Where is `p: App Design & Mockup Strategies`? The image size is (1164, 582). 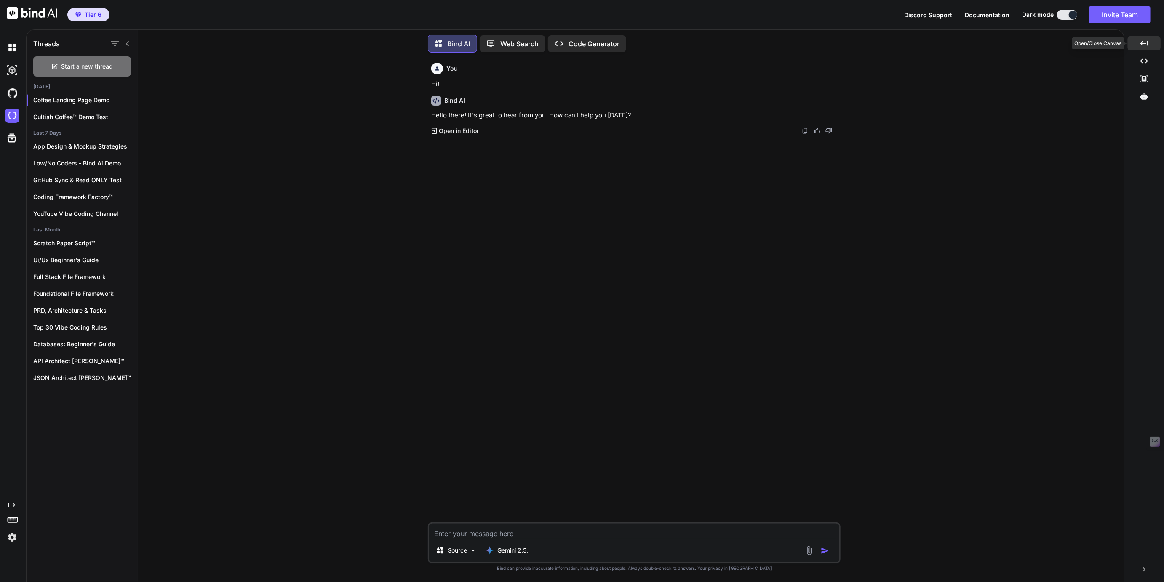 p: App Design & Mockup Strategies is located at coordinates (85, 147).